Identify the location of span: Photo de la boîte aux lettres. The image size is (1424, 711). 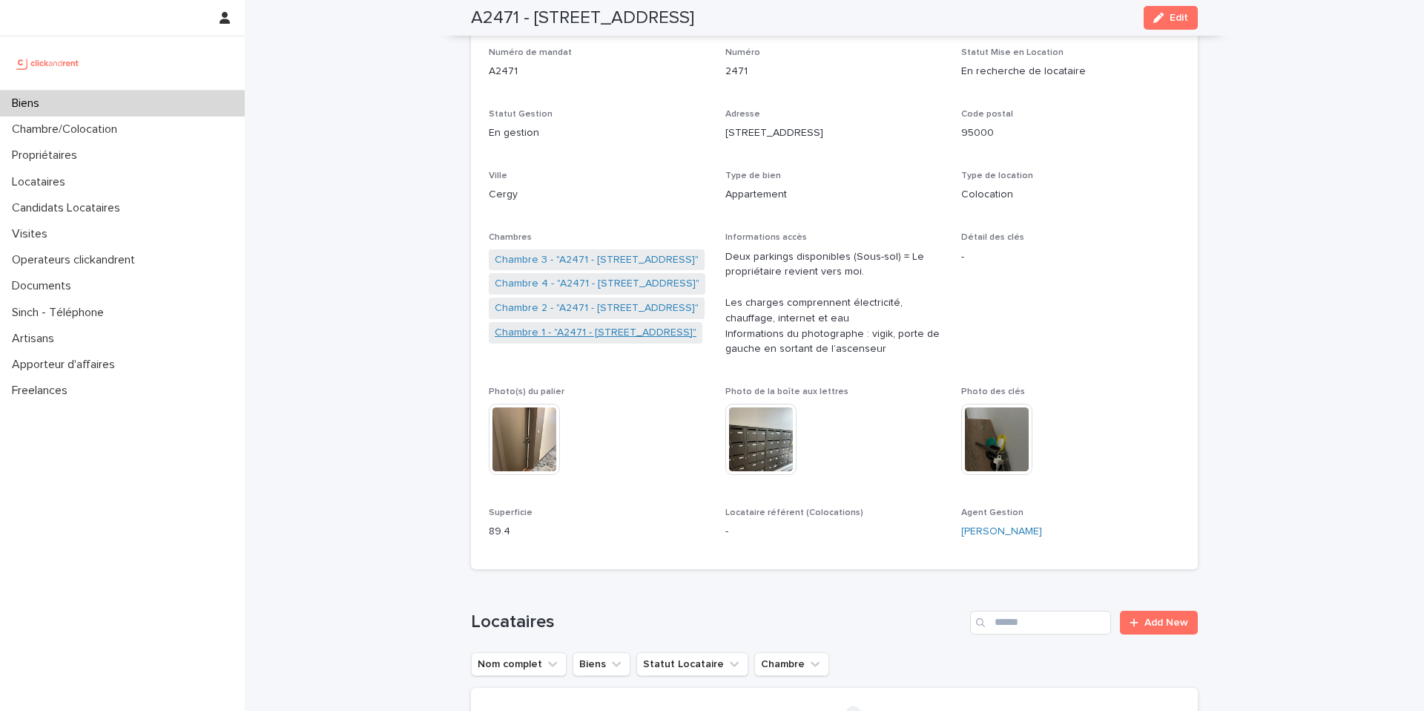
(787, 392).